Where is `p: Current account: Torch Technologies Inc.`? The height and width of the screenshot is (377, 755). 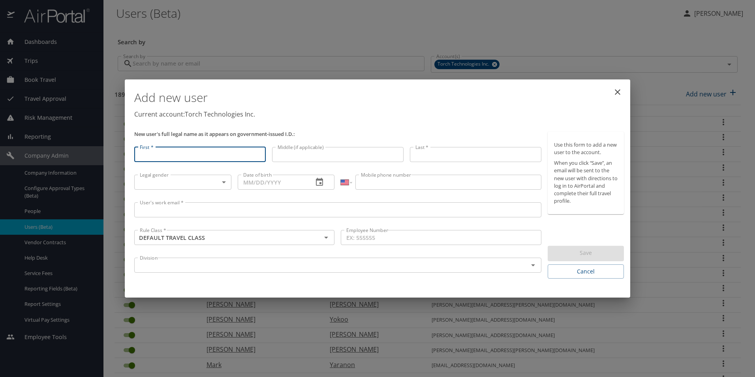
p: Current account: Torch Technologies Inc. is located at coordinates (379, 114).